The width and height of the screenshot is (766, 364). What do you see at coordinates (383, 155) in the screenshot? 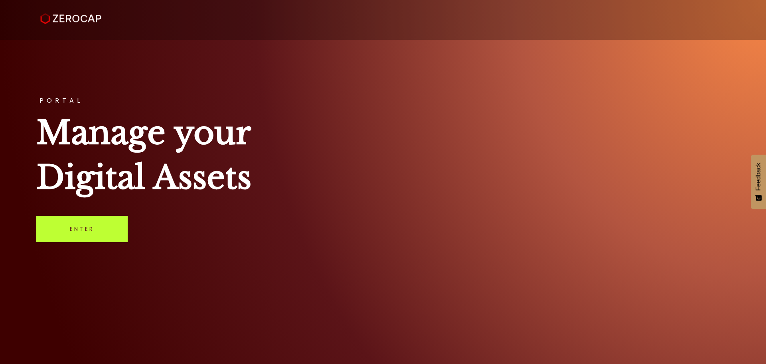
I see `h1: Manage your Digital Assets` at bounding box center [383, 155].